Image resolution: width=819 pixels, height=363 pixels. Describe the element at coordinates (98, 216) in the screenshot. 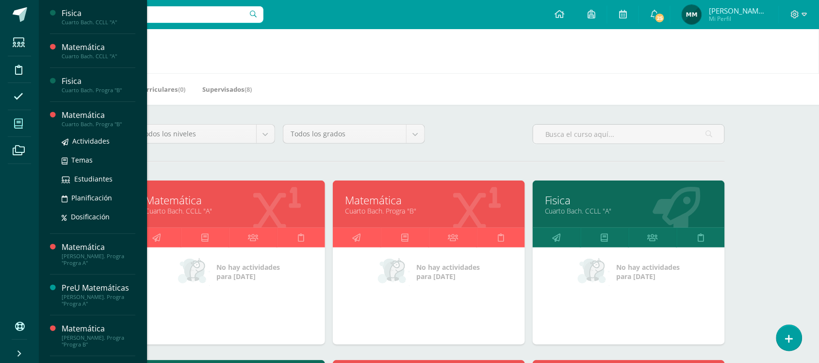

I see `a: Dosificación` at that location.